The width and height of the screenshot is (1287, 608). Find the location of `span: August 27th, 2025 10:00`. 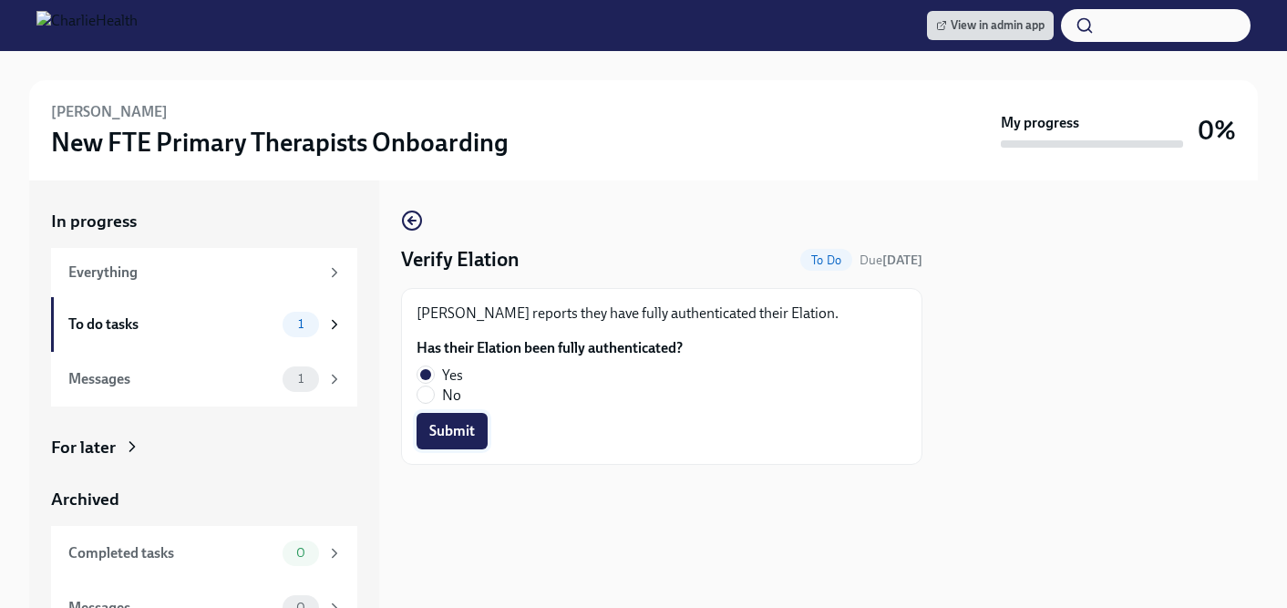

span: August 27th, 2025 10:00 is located at coordinates (890, 260).